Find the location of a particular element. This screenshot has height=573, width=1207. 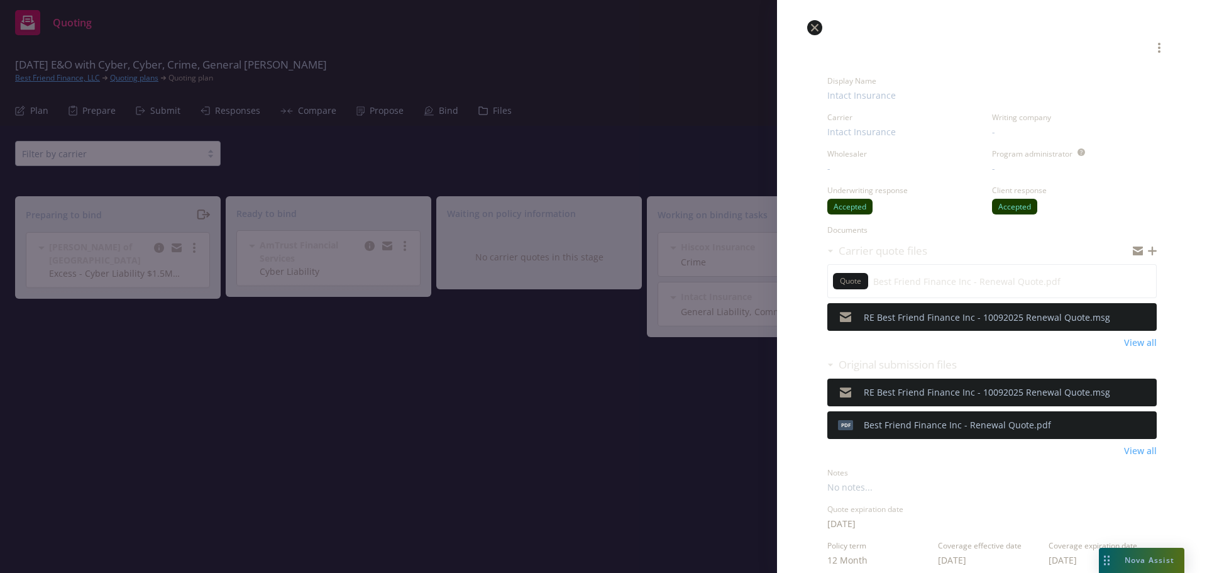

span: Coverage expiration date is located at coordinates (1103, 545).